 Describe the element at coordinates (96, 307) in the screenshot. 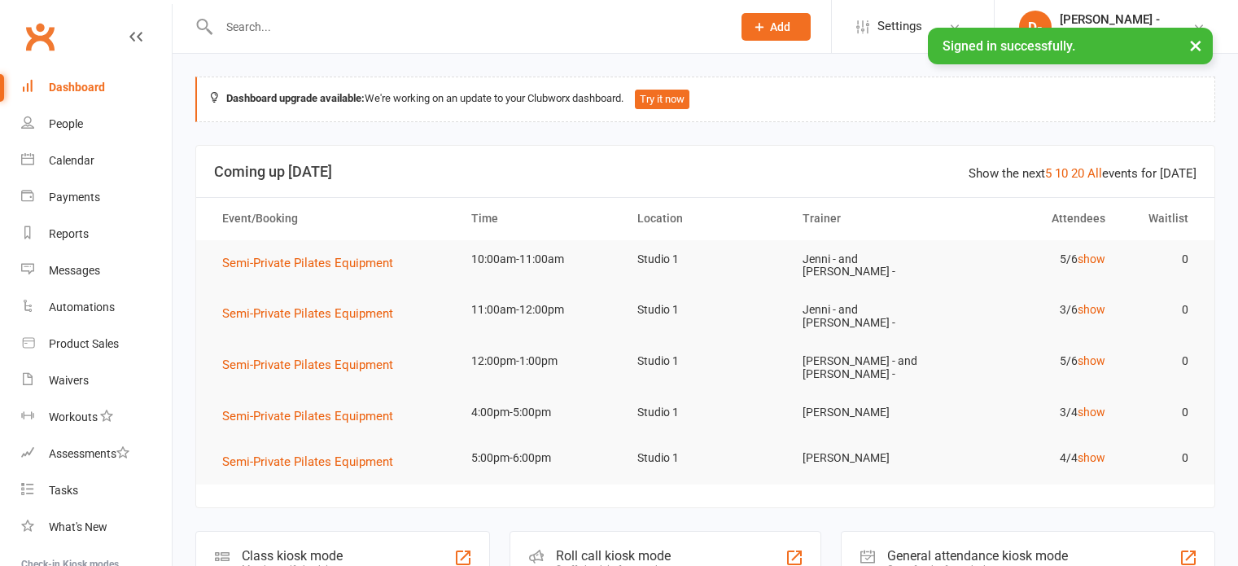

I see `a: Automations` at that location.